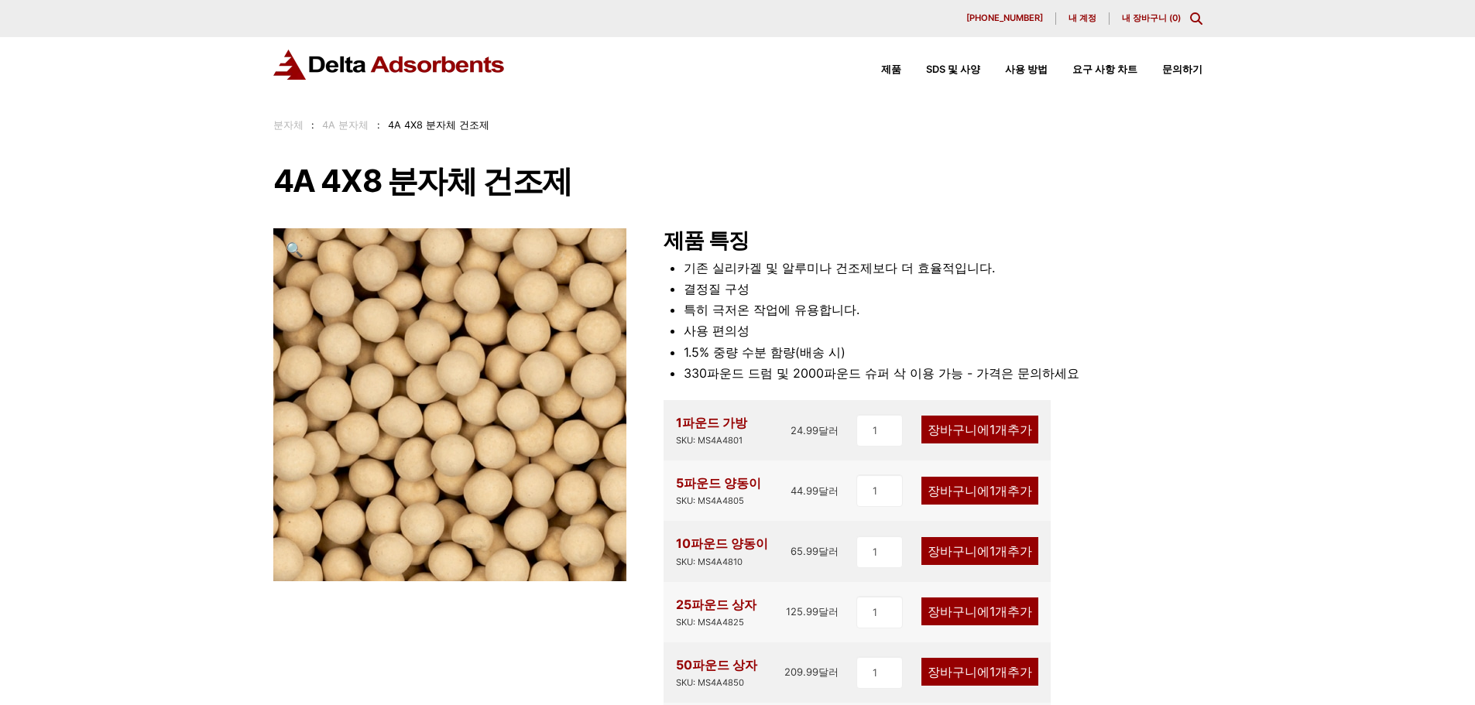  Describe the element at coordinates (953, 69) in the screenshot. I see `font: SDS 및 사양` at that location.